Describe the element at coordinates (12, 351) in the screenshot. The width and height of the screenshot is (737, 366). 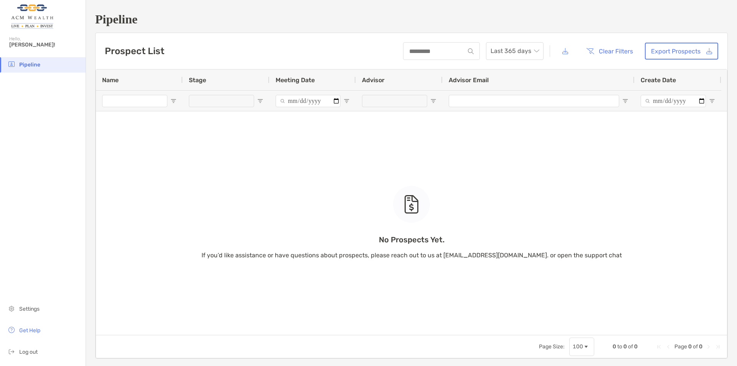
I see `img: logout icon` at that location.